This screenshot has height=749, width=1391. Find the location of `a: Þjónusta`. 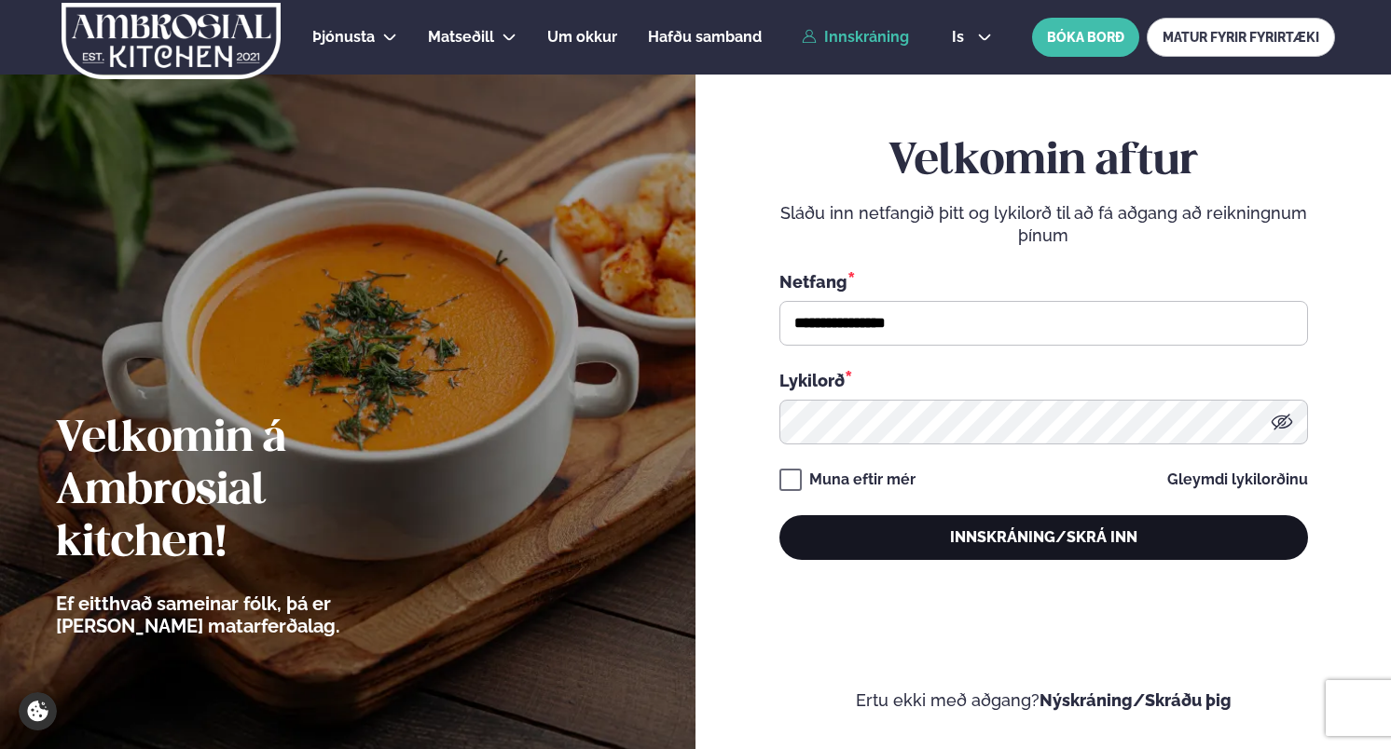

a: Þjónusta is located at coordinates (343, 37).